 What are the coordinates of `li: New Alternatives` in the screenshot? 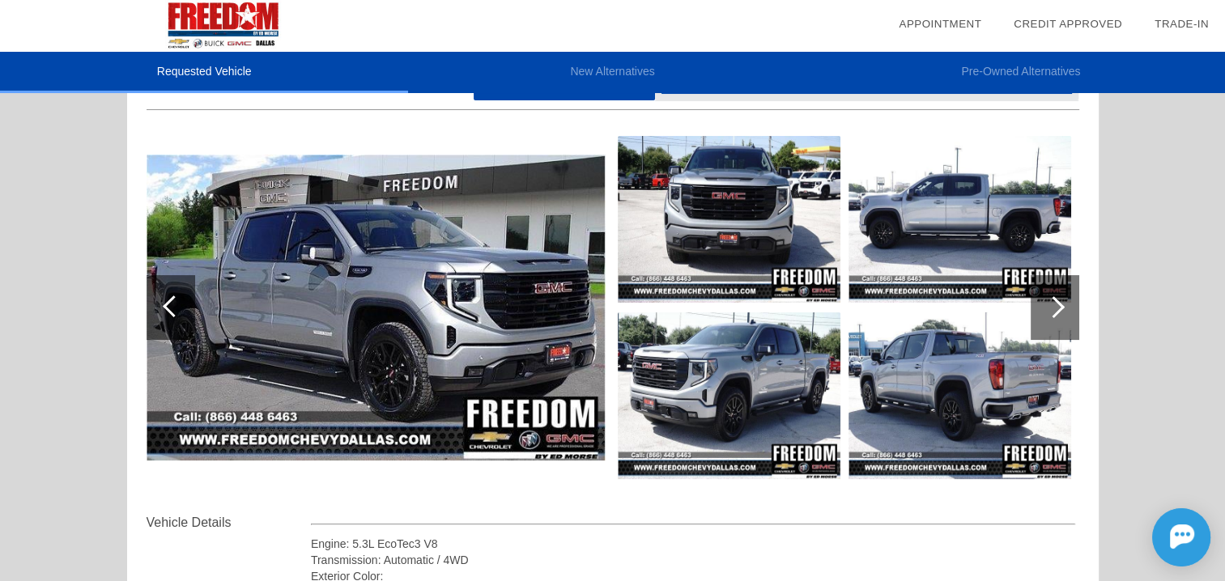 It's located at (612, 72).